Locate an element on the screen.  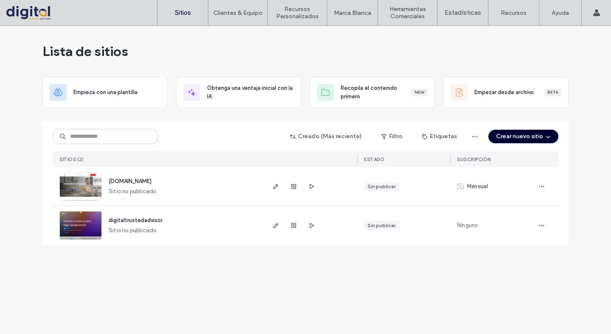
span: Obtenga una ventaja inicial con la IA is located at coordinates (250, 92).